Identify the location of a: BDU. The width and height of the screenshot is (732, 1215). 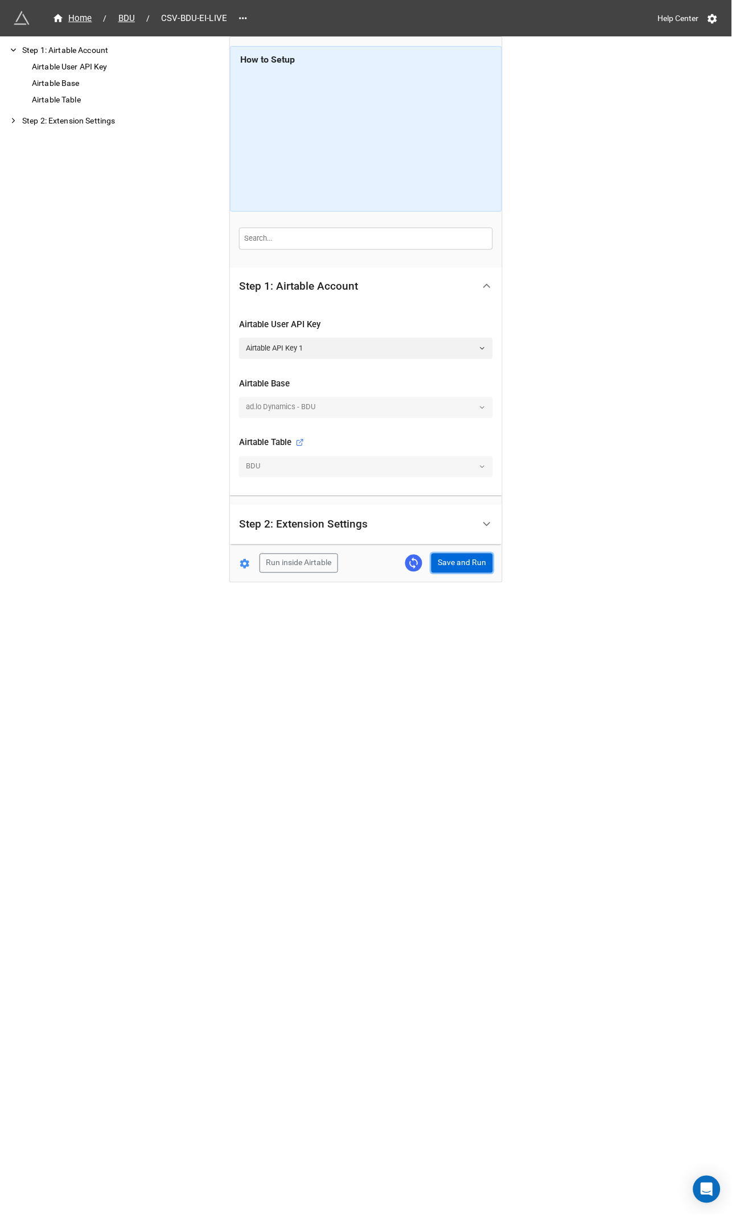
(126, 18).